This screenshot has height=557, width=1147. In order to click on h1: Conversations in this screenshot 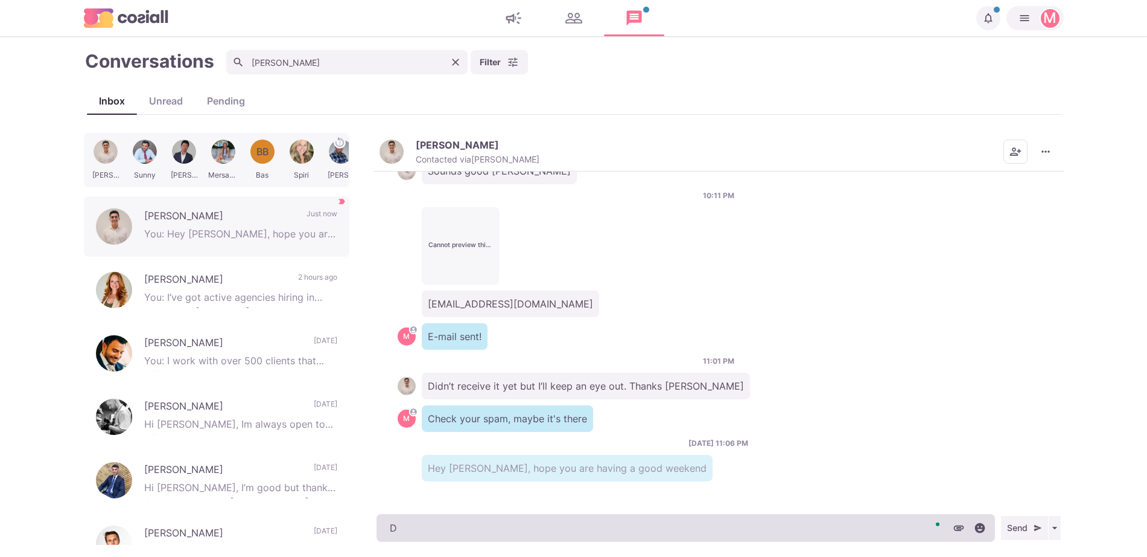, I will do `click(150, 61)`.